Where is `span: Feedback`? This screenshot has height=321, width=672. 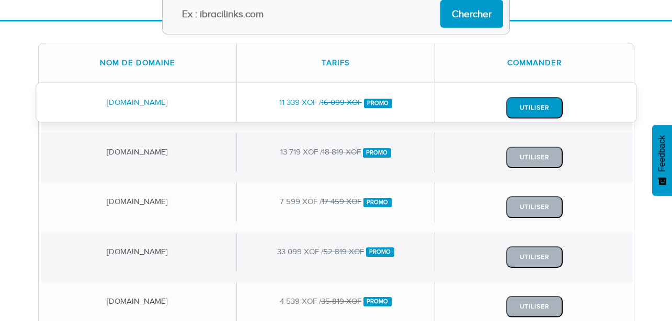
span: Feedback is located at coordinates (662, 154).